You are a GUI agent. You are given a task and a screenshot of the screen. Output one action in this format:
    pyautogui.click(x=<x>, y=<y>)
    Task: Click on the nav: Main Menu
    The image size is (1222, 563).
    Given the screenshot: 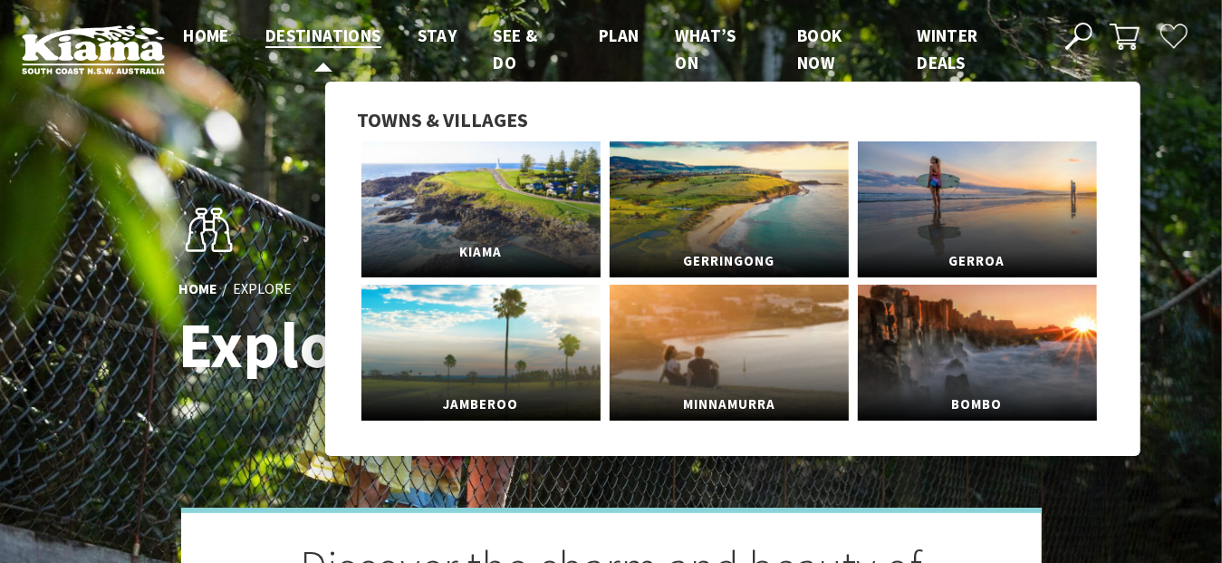 What is the action you would take?
    pyautogui.click(x=604, y=49)
    